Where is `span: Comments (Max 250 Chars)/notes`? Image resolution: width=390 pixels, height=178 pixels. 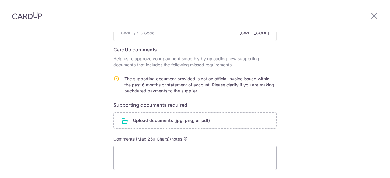 span: Comments (Max 250 Chars)/notes is located at coordinates (148, 139).